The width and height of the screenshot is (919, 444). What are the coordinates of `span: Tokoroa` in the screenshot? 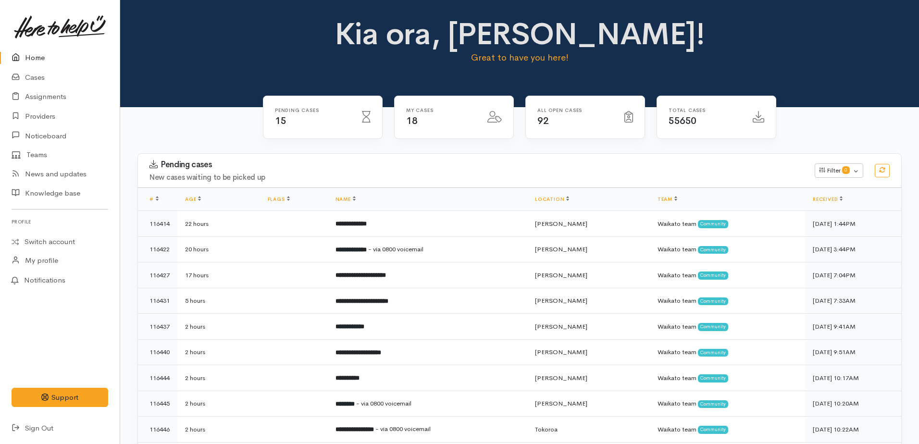 It's located at (546, 429).